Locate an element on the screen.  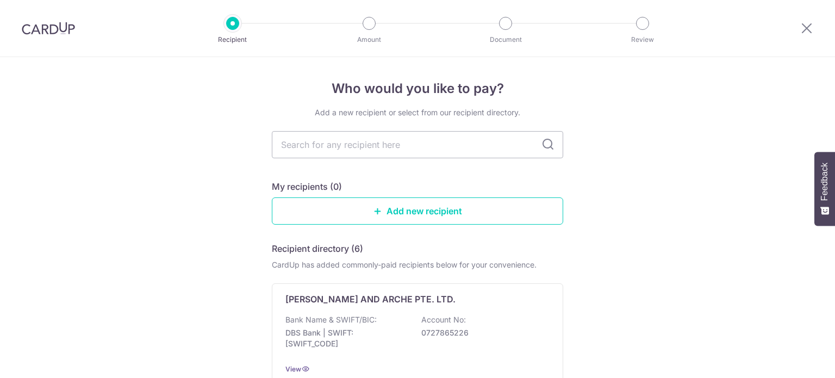
a: View is located at coordinates (293, 368).